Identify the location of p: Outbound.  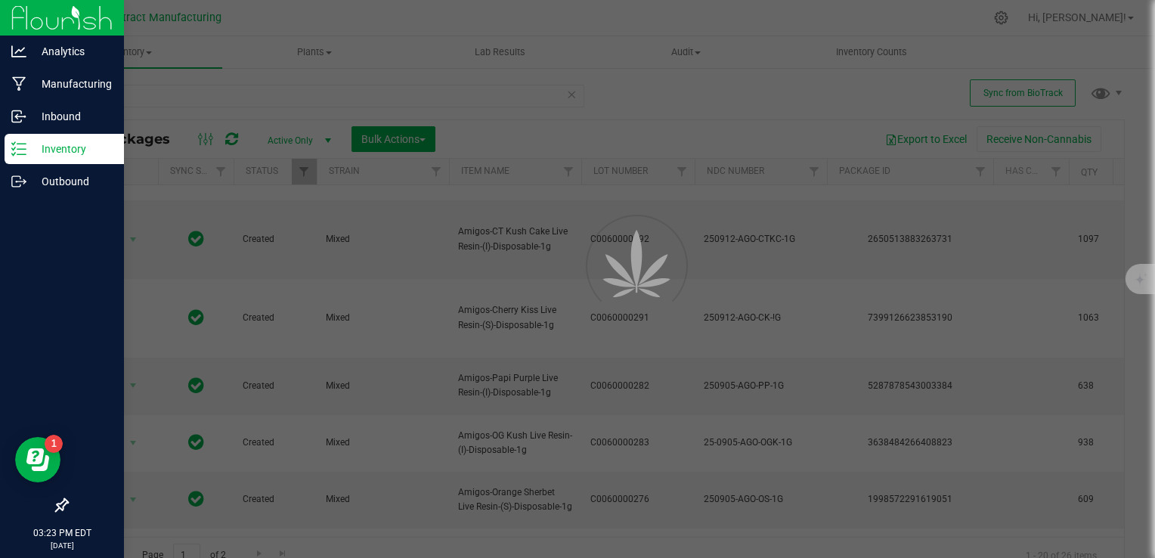
(72, 181).